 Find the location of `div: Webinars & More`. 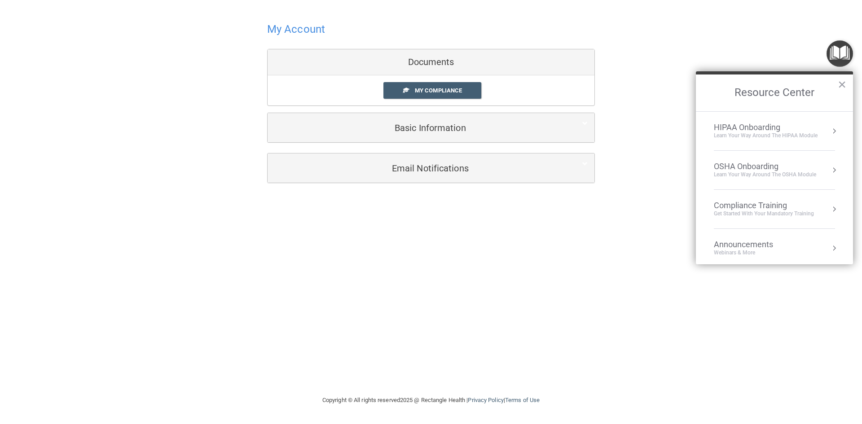

div: Webinars & More is located at coordinates (753, 253).